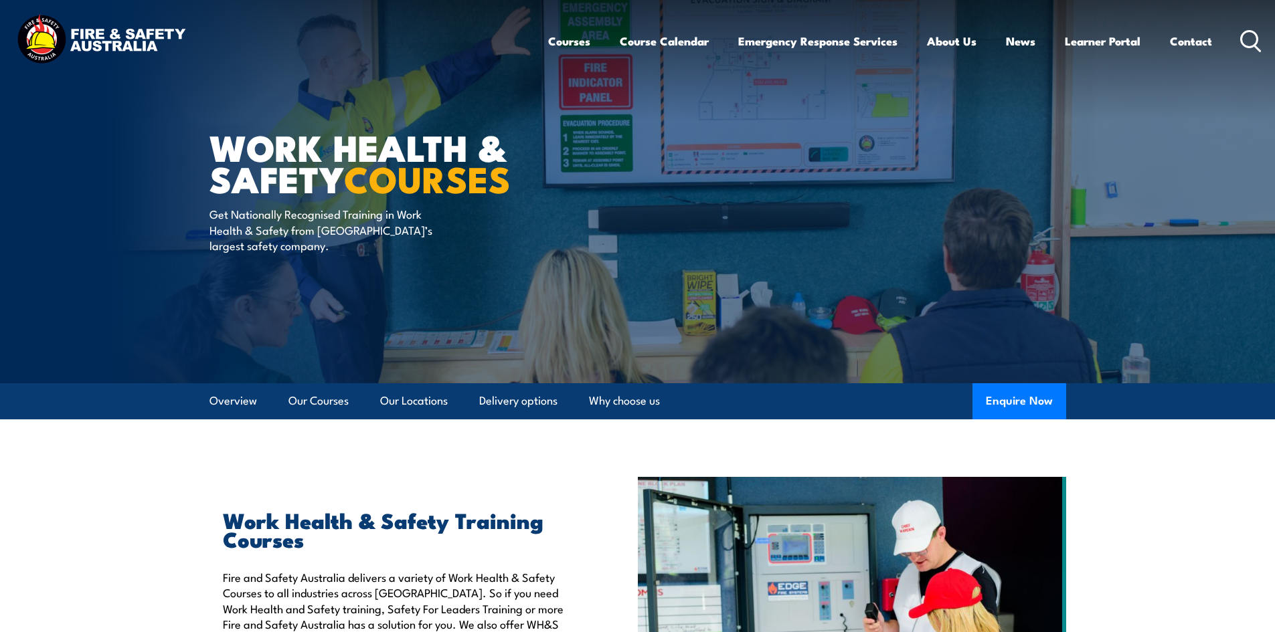 This screenshot has width=1275, height=632. Describe the element at coordinates (1019, 401) in the screenshot. I see `button: Enquire Now` at that location.